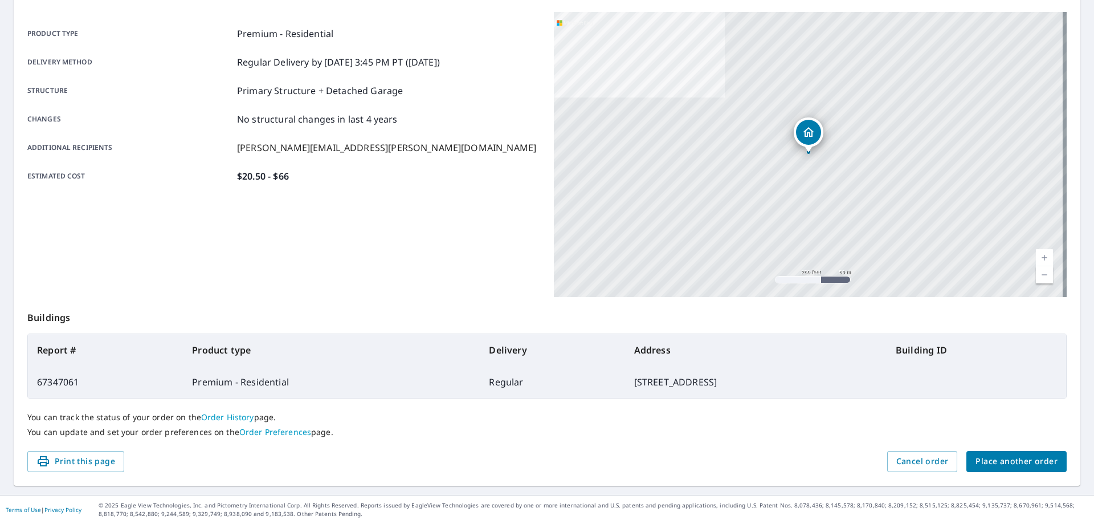 The image size is (1094, 524). I want to click on td: Regular, so click(552, 382).